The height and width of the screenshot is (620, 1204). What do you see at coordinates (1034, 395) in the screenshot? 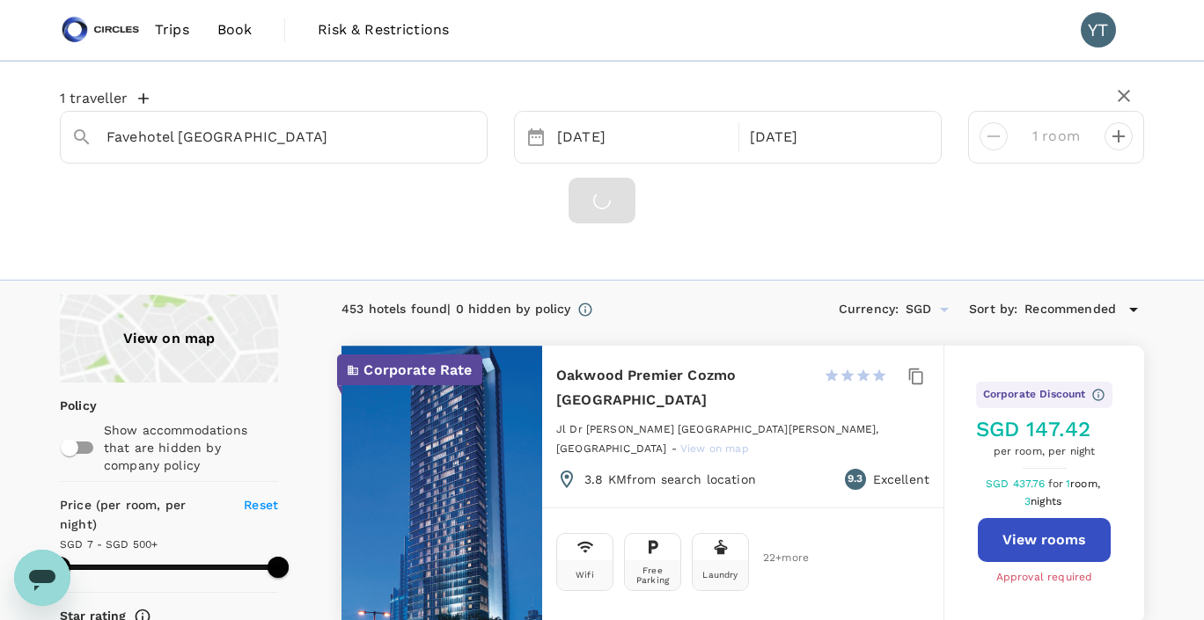
I see `span: Corporate Discount` at bounding box center [1034, 395].